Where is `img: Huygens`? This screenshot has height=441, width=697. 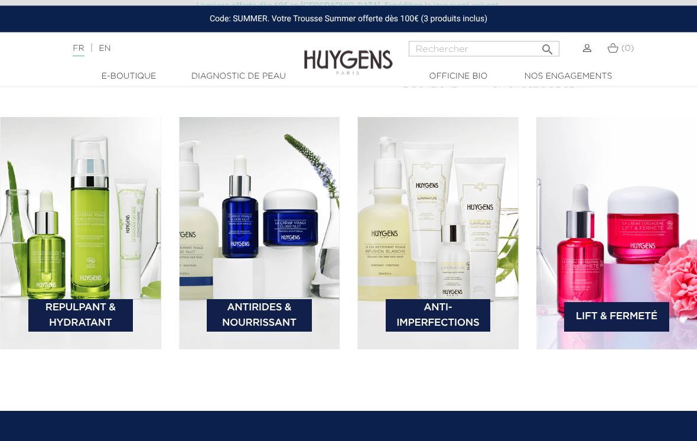
img: Huygens is located at coordinates (349, 54).